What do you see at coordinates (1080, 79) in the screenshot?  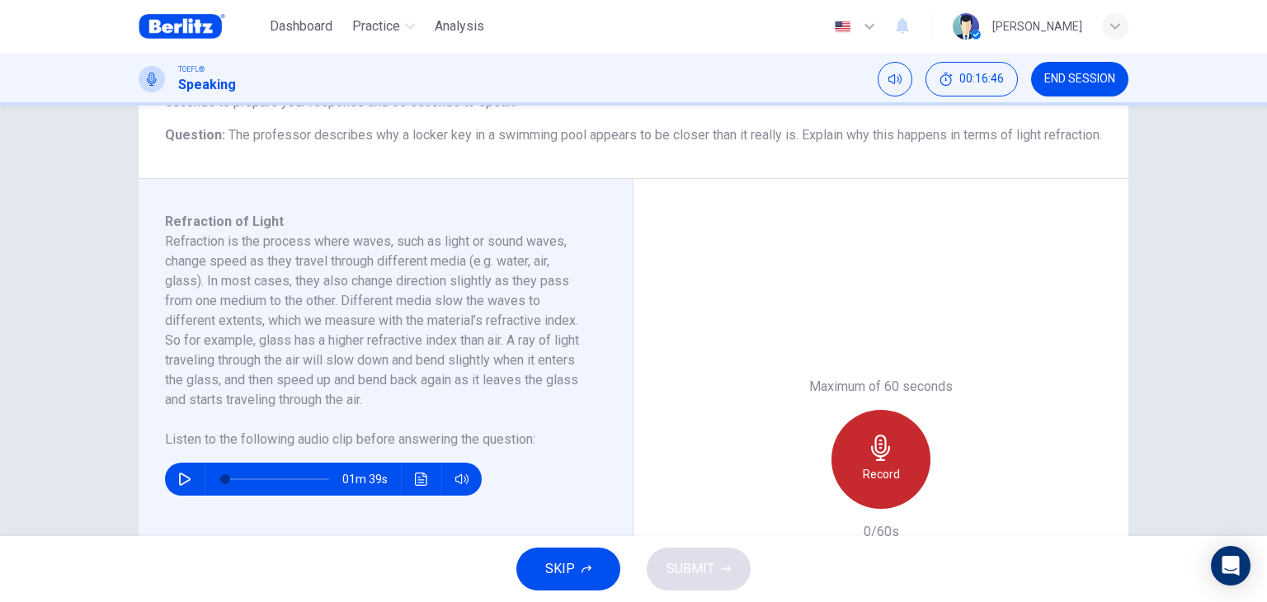 I see `button: END SESSION` at bounding box center [1080, 79].